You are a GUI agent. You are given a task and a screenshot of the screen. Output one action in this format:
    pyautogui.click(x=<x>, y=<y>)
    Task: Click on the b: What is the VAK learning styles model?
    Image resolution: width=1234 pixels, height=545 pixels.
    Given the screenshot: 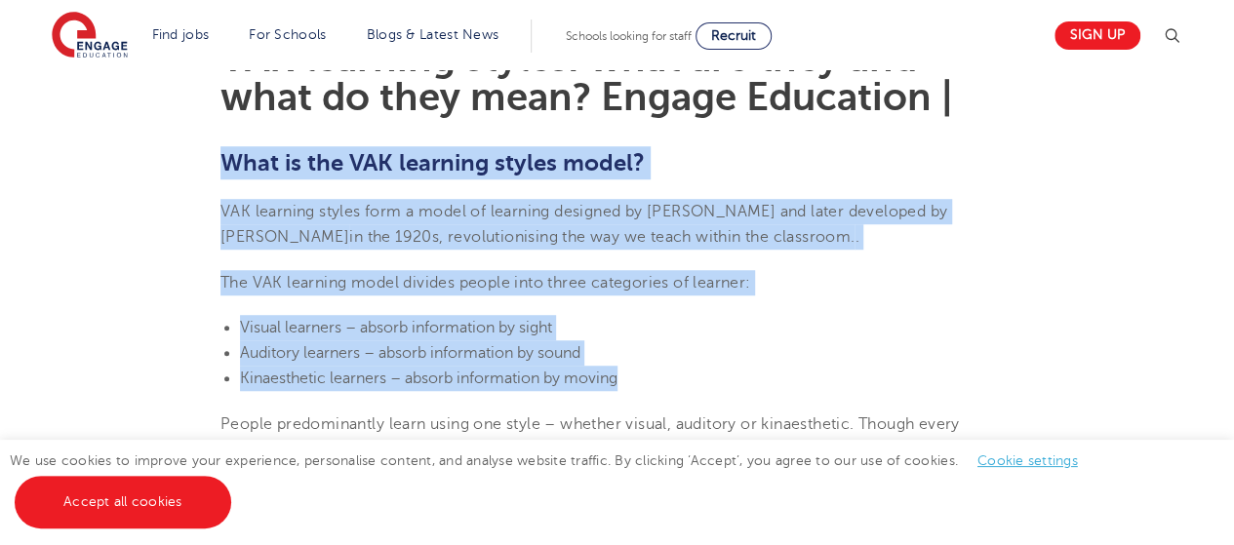 What is the action you would take?
    pyautogui.click(x=432, y=163)
    